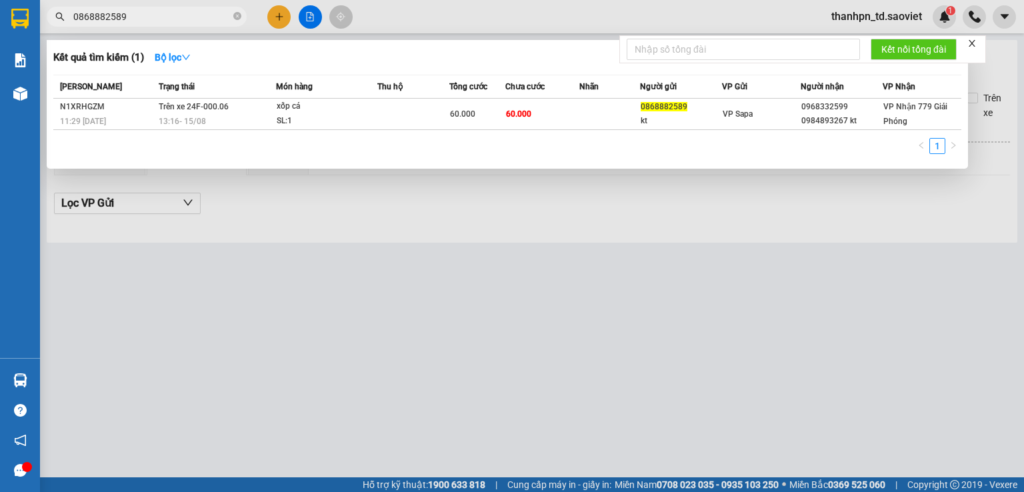  Describe the element at coordinates (972, 43) in the screenshot. I see `span: close` at that location.